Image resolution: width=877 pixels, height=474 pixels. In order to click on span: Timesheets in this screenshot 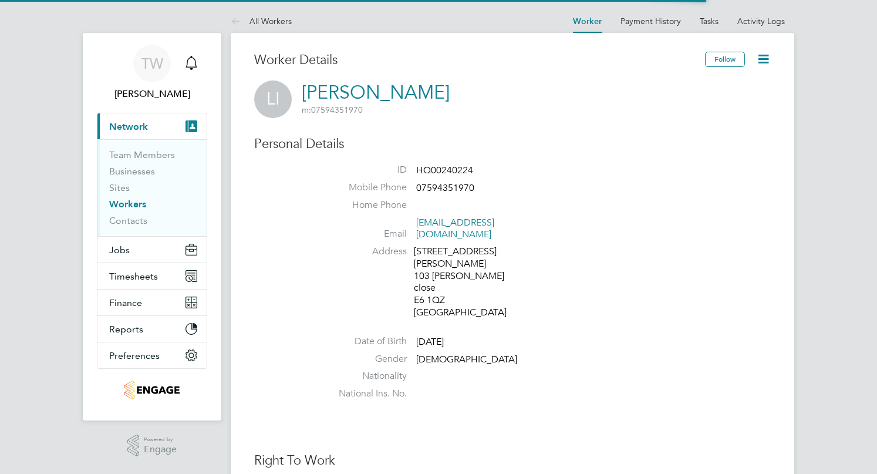, I will do `click(133, 276)`.